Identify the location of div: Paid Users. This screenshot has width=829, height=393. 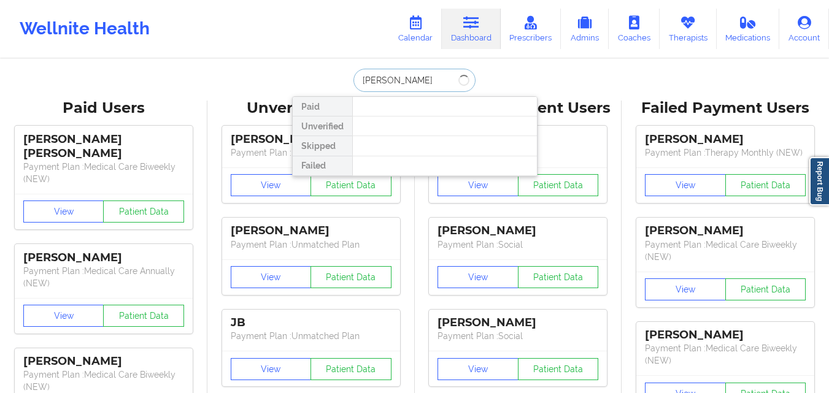
(104, 108).